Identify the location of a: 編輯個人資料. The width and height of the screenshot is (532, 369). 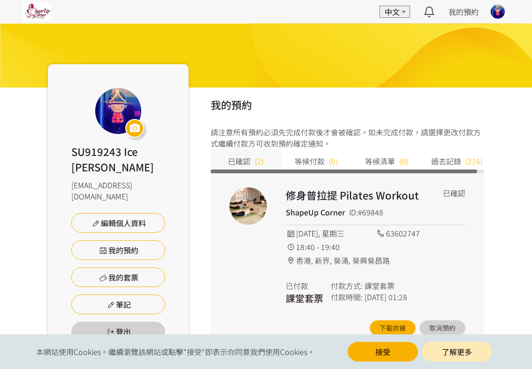
(118, 223).